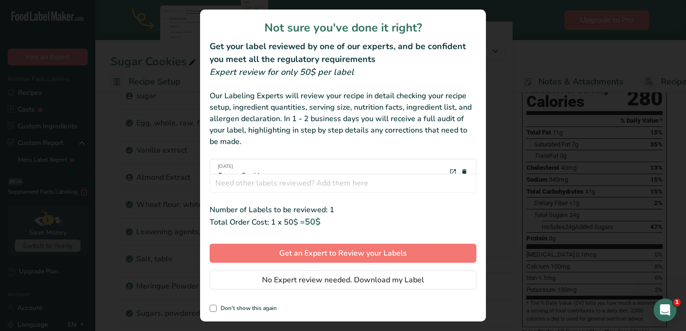 This screenshot has width=686, height=331. I want to click on div: Expert review for only 50$ per label, so click(343, 72).